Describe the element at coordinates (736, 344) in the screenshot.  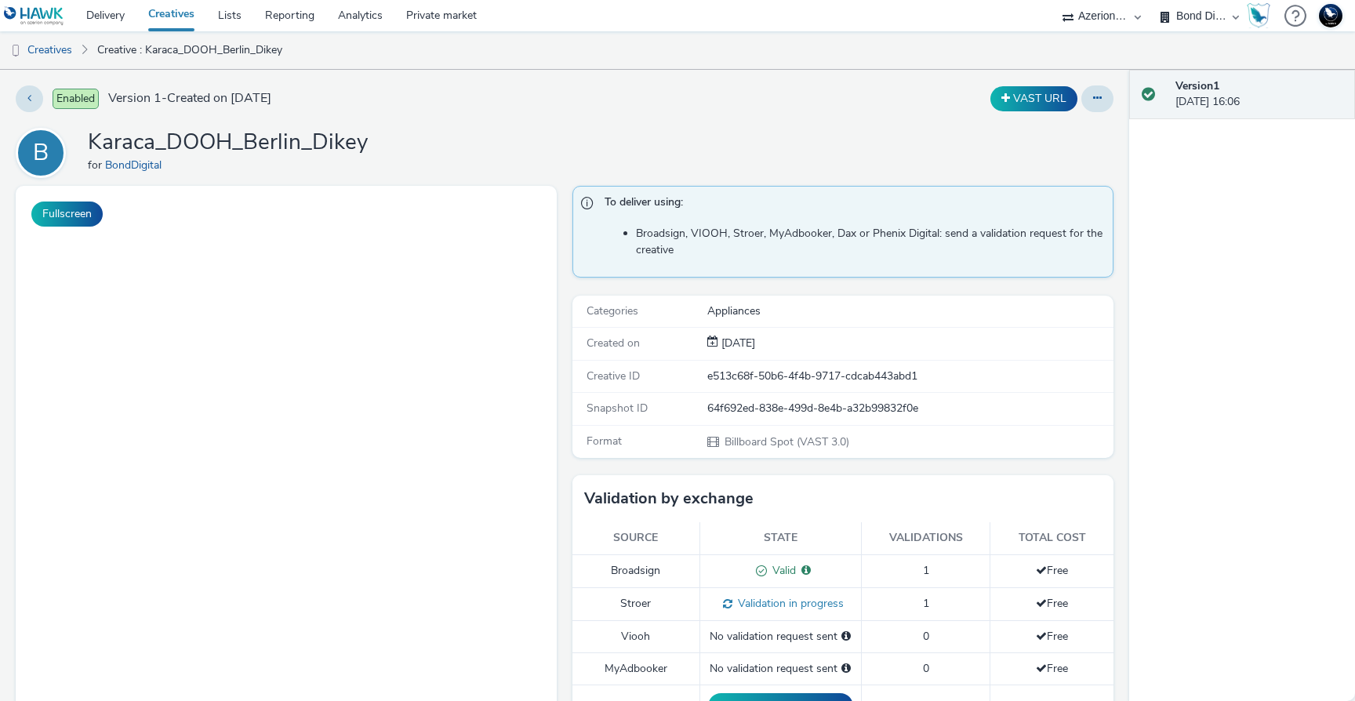
I see `div: Creation 21 August 2025, 16:06` at that location.